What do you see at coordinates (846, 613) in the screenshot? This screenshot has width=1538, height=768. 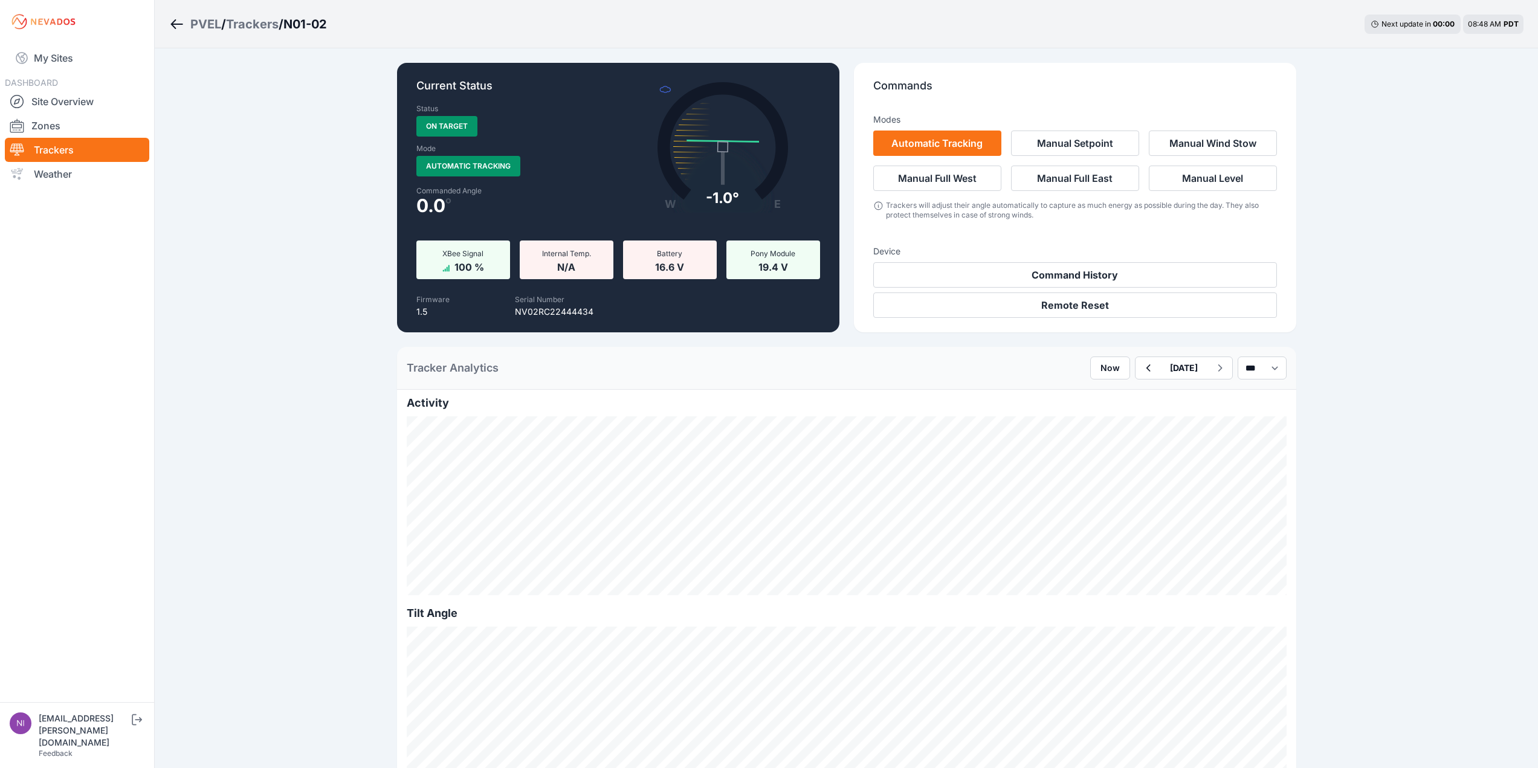 I see `h2: Tilt Angle` at bounding box center [846, 613].